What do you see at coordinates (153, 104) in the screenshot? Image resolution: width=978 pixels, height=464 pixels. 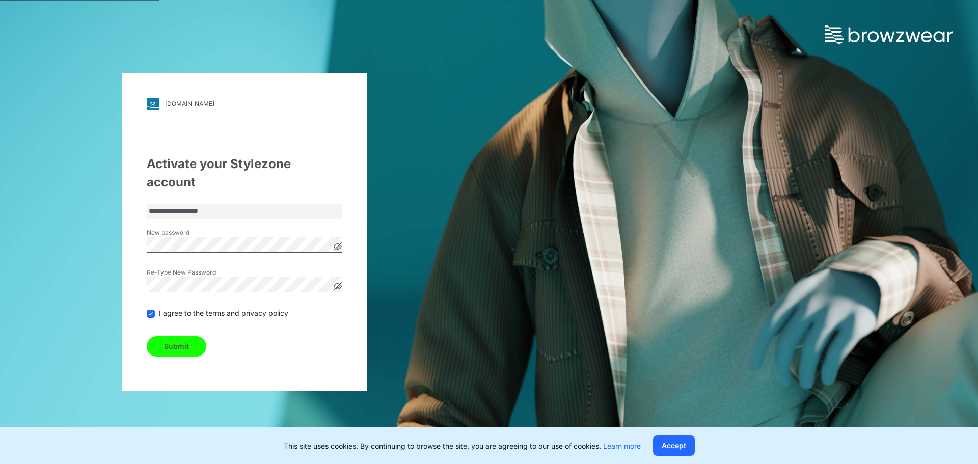 I see `img: svg+xml;base64,PHN2ZyB3aWR0aD0iMjgiIGhlaWdodD0iMjgiIHZpZXdCb3g9IjAgMCAyOCAyOCIgZmlsbD0ibm9uZSIgeG...` at bounding box center [153, 104].